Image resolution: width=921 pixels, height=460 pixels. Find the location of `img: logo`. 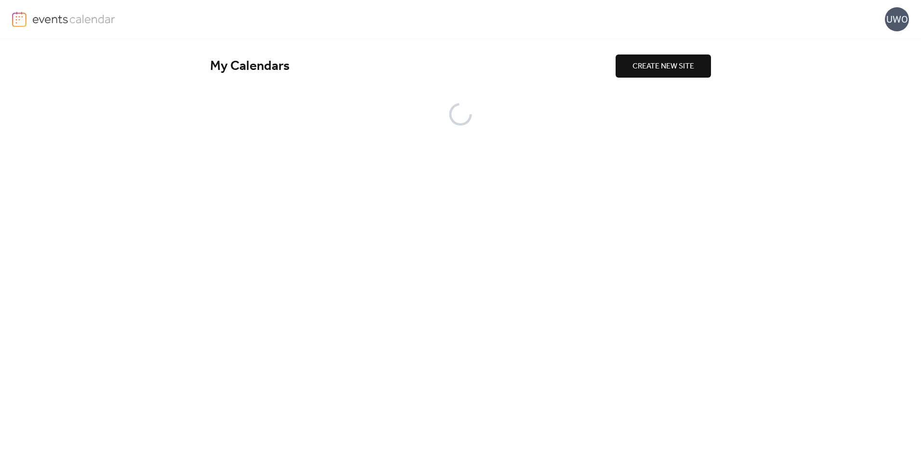

img: logo is located at coordinates (19, 19).